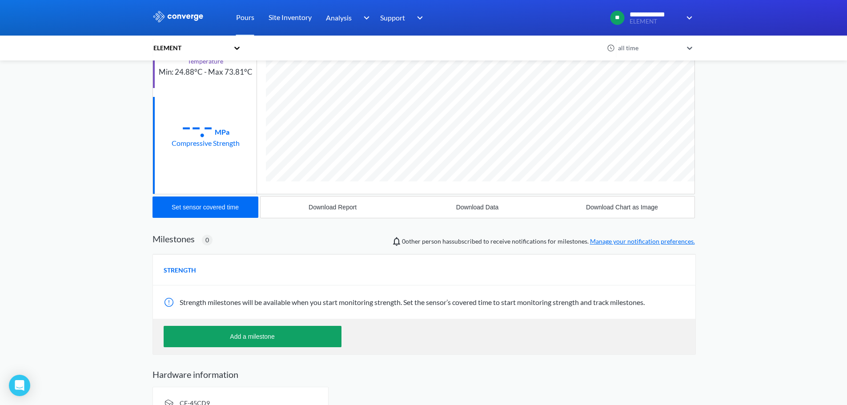  What do you see at coordinates (205, 143) in the screenshot?
I see `div: Compressive Strength` at bounding box center [205, 143].